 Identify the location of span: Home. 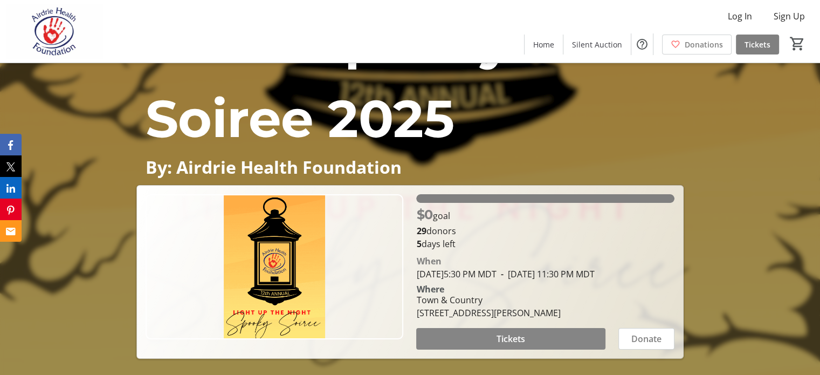
(544, 44).